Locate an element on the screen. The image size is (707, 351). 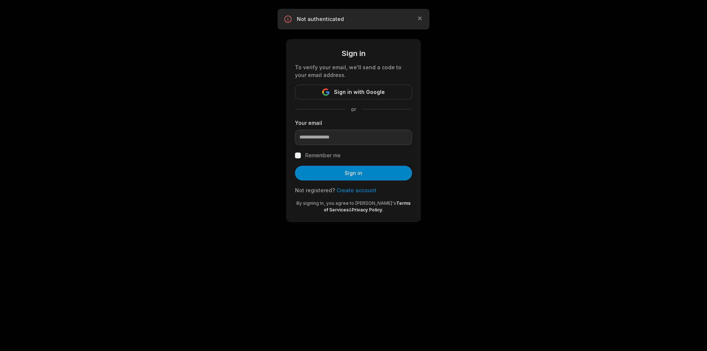
span: Sign in with Google is located at coordinates (360, 92).